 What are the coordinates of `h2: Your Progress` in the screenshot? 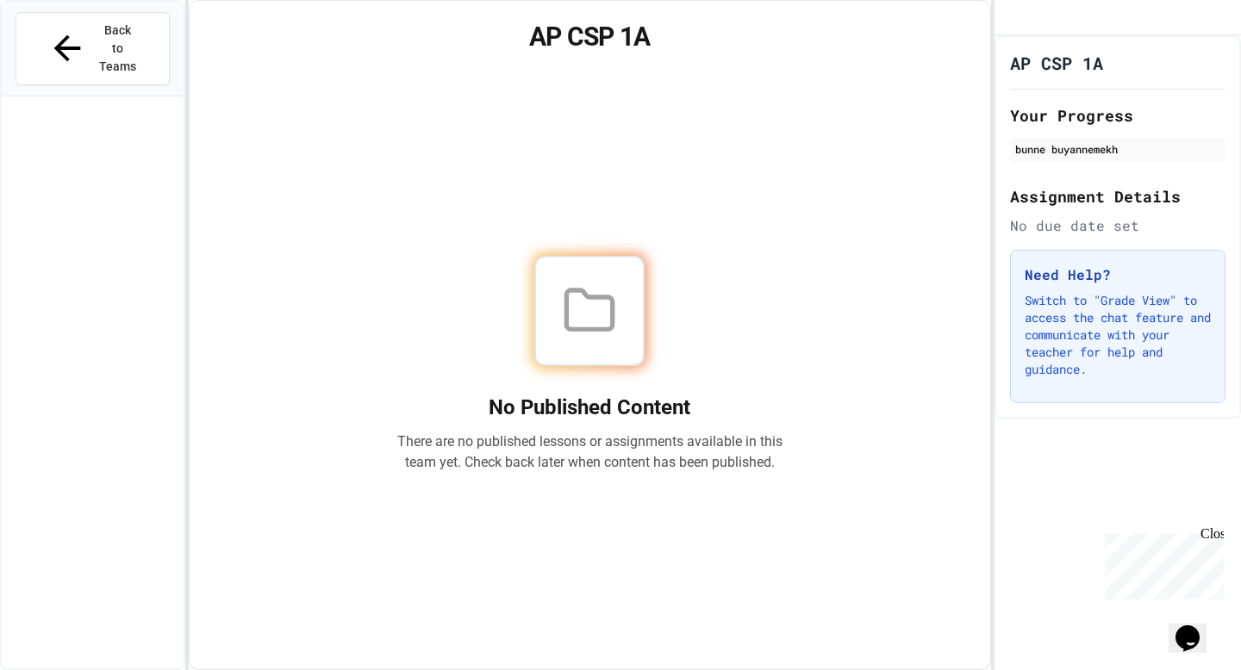 It's located at (1117, 115).